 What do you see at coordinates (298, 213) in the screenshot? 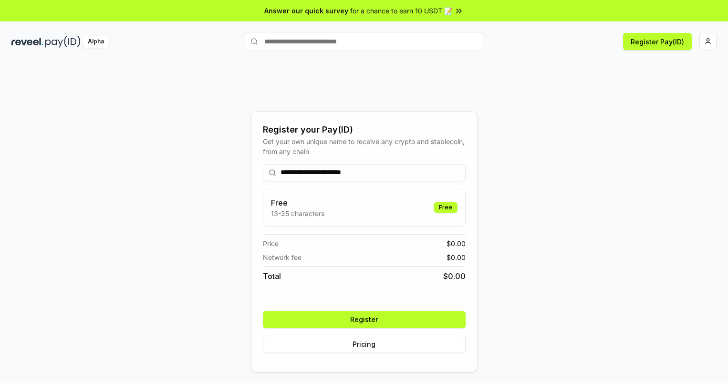
I see `p: 13-25 characters` at bounding box center [298, 213].